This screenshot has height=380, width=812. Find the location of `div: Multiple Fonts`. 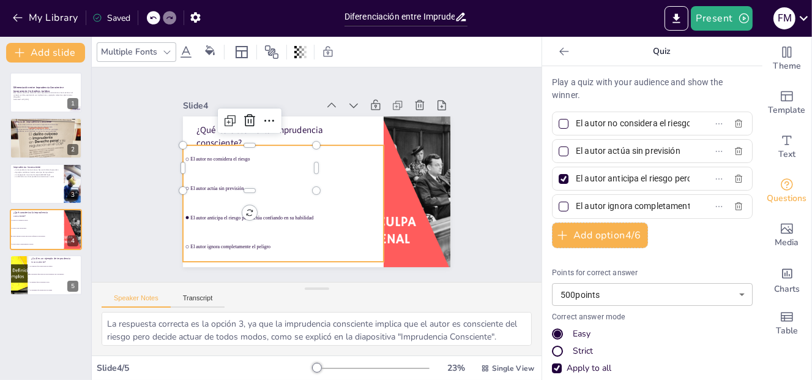

div: Multiple Fonts is located at coordinates (129, 51).